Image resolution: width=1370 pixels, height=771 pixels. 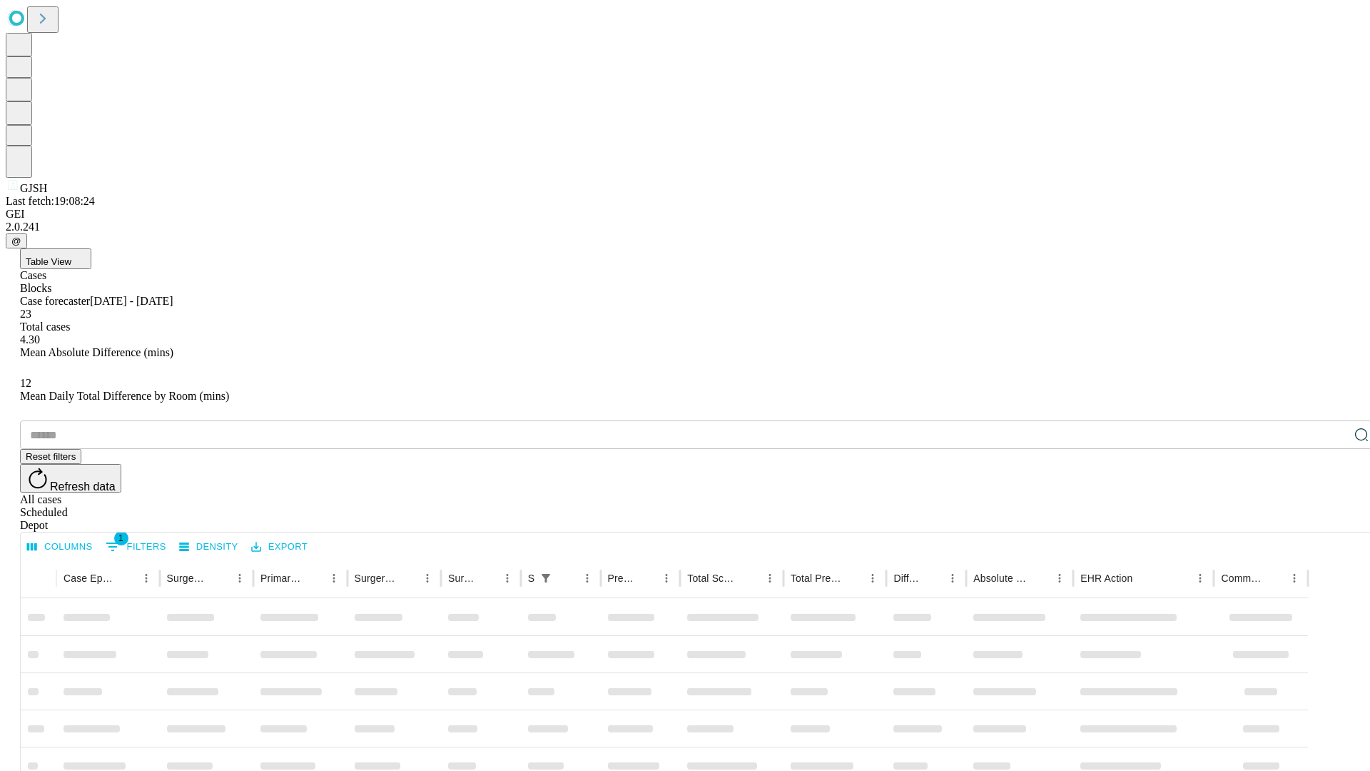 What do you see at coordinates (462, 578) in the screenshot?
I see `div: Surgery Date` at bounding box center [462, 578].